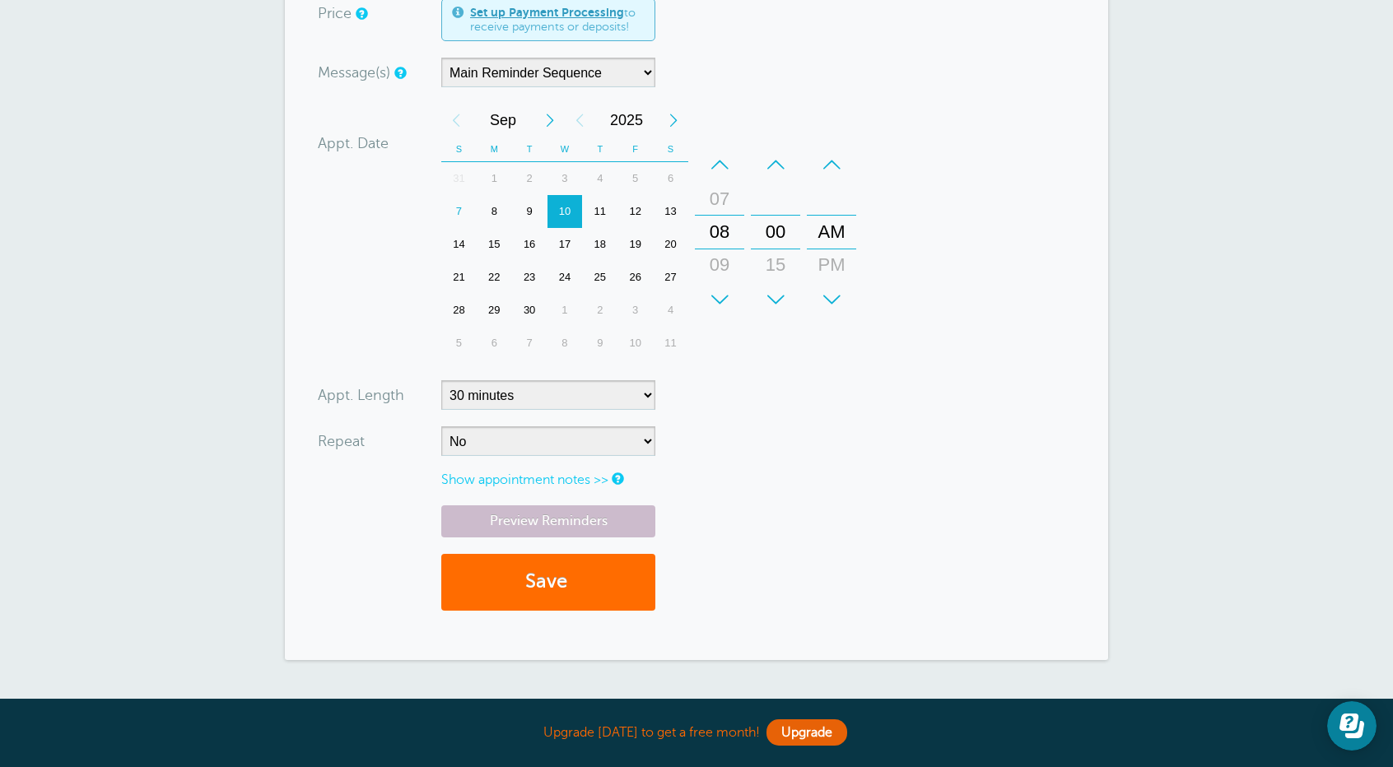 The width and height of the screenshot is (1393, 767). Describe the element at coordinates (670, 277) in the screenshot. I see `div: 27` at that location.